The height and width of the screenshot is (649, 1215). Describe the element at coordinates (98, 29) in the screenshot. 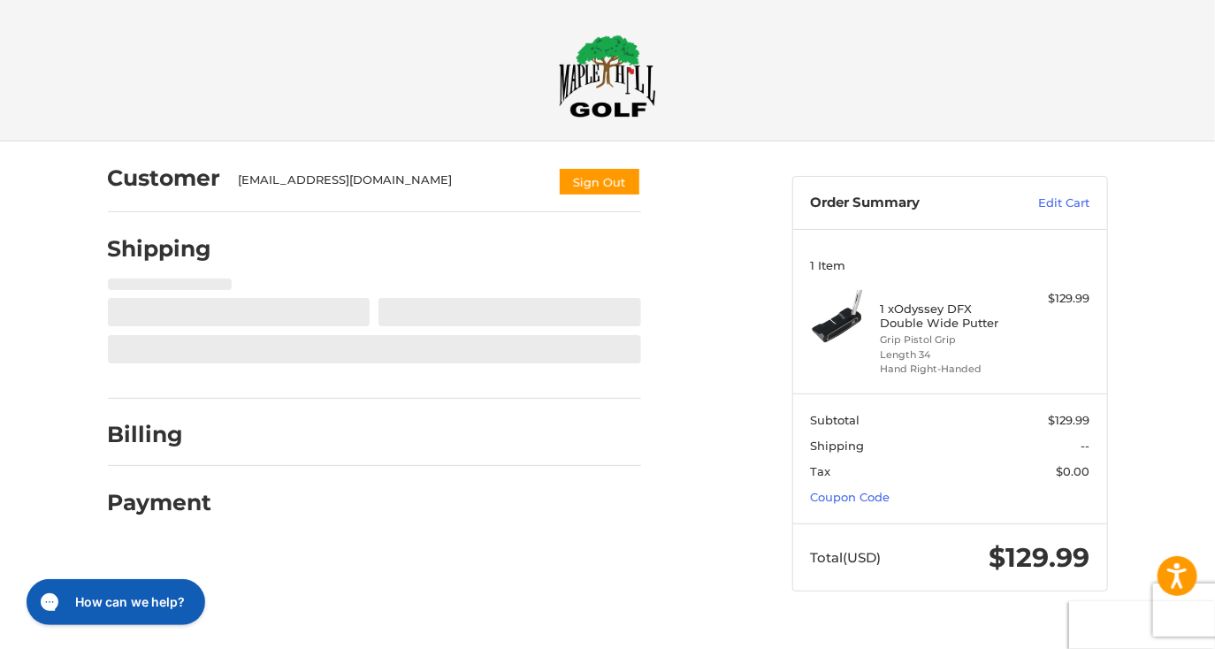

I see `button: Open gorgias live chat` at that location.